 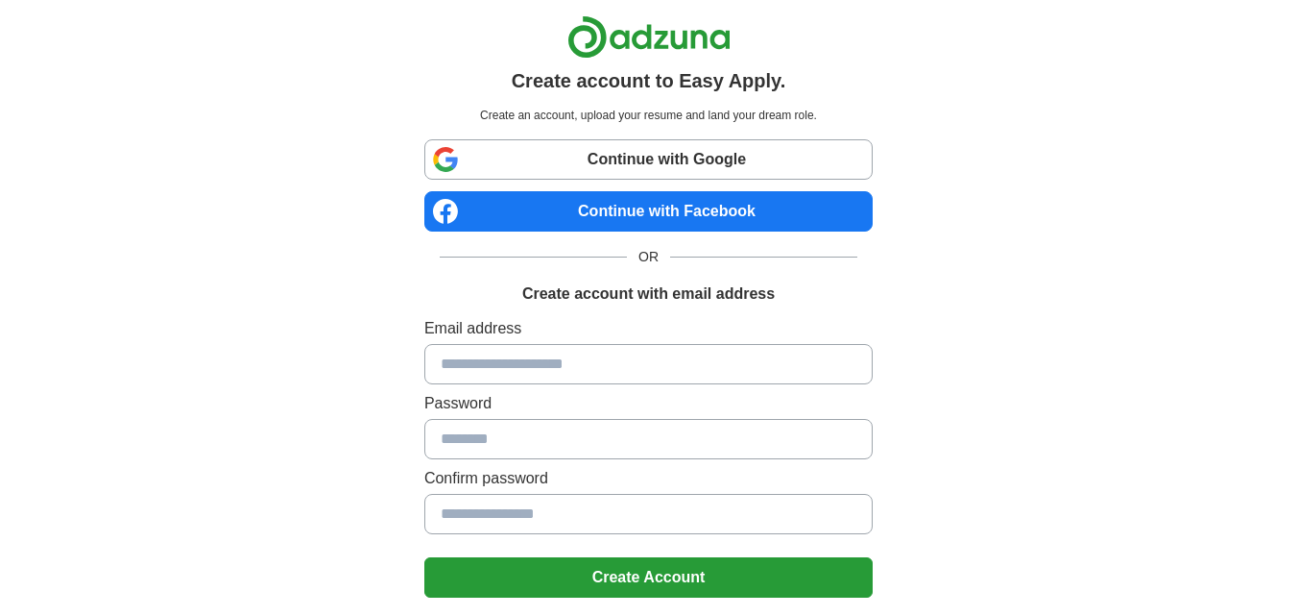 I want to click on h1: Create account to Easy Apply., so click(x=649, y=81).